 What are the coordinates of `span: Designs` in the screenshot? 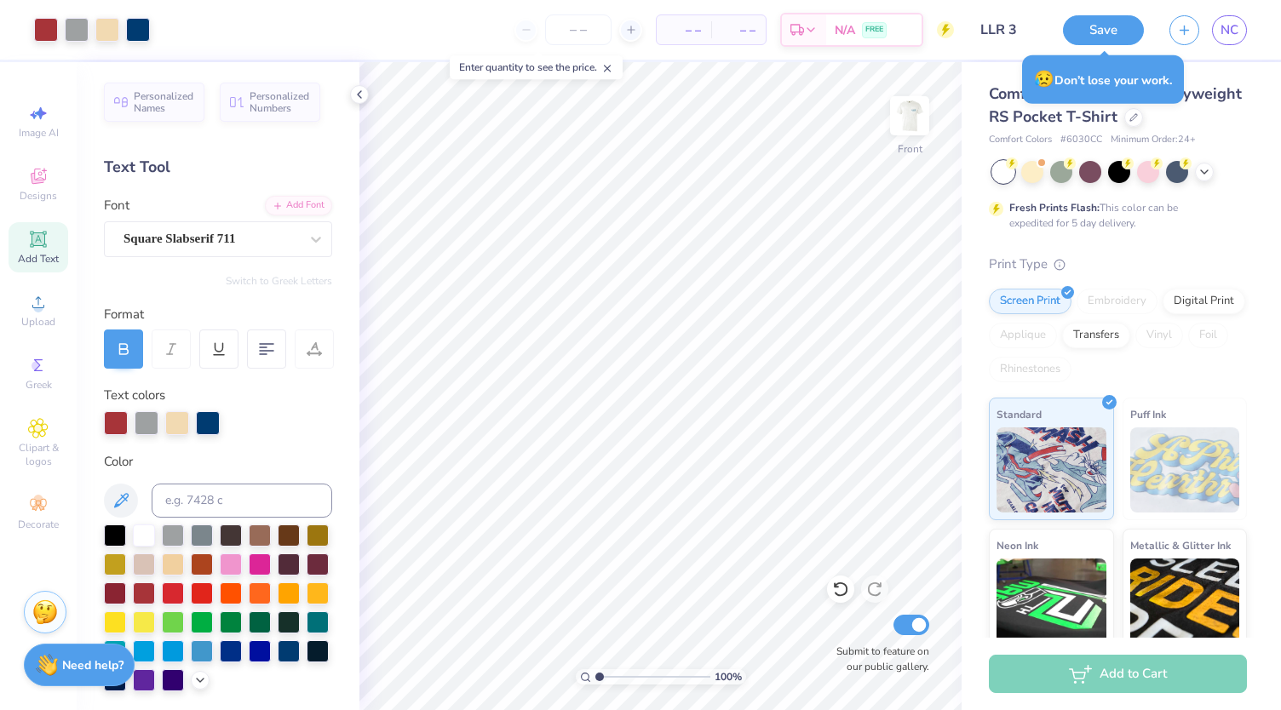 It's located at (38, 196).